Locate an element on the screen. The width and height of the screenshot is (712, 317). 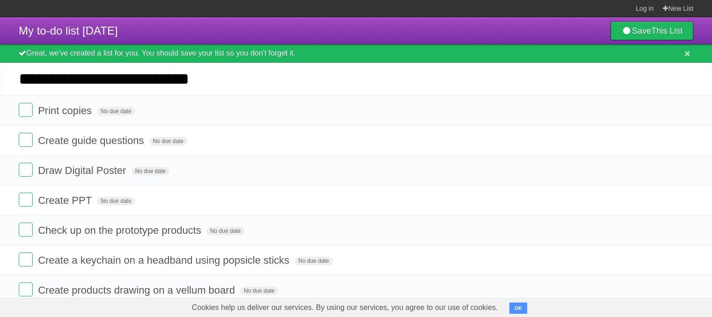
a: SaveThis List is located at coordinates (651, 31).